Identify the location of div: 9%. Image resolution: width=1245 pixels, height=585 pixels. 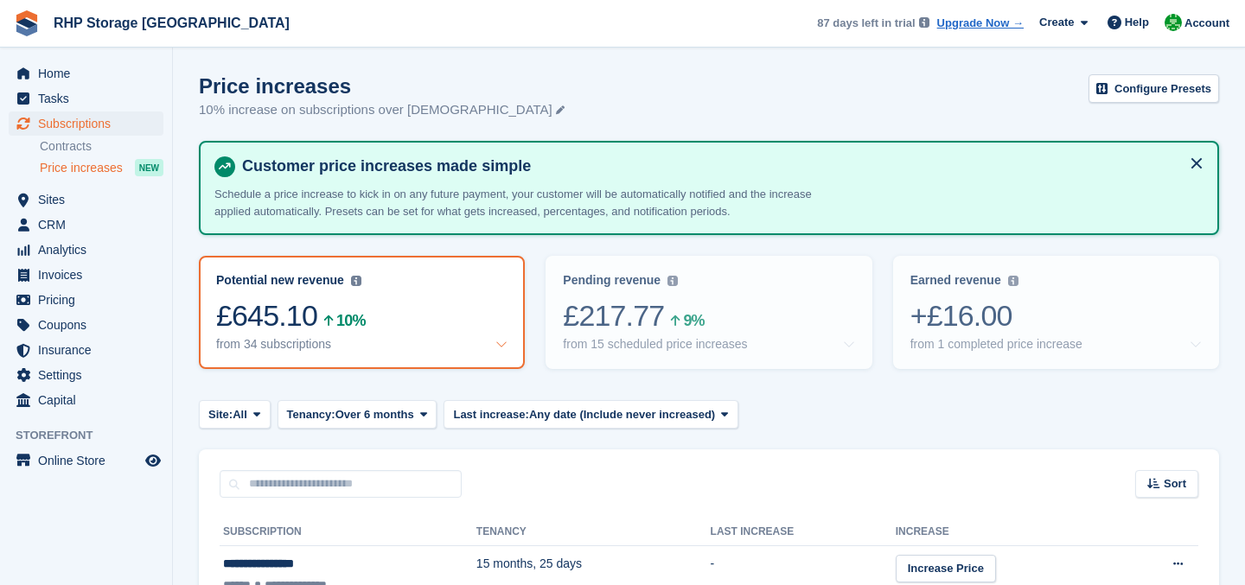
(694, 321).